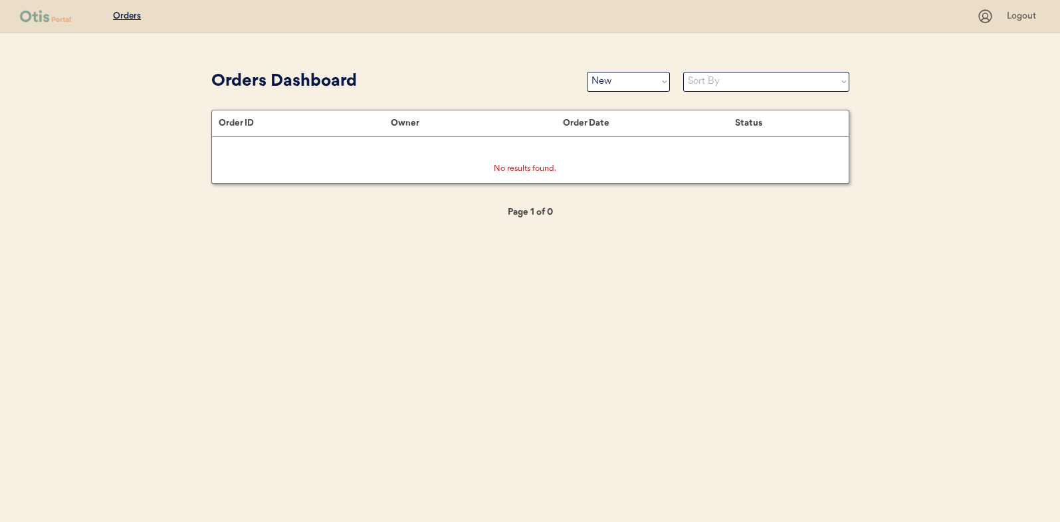 Image resolution: width=1060 pixels, height=522 pixels. I want to click on div: Page 1 of 0, so click(530, 212).